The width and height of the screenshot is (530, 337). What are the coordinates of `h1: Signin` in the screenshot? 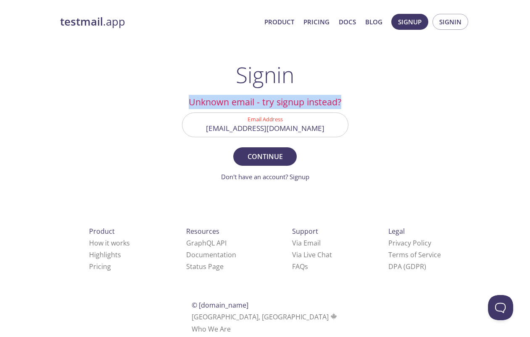 It's located at (265, 75).